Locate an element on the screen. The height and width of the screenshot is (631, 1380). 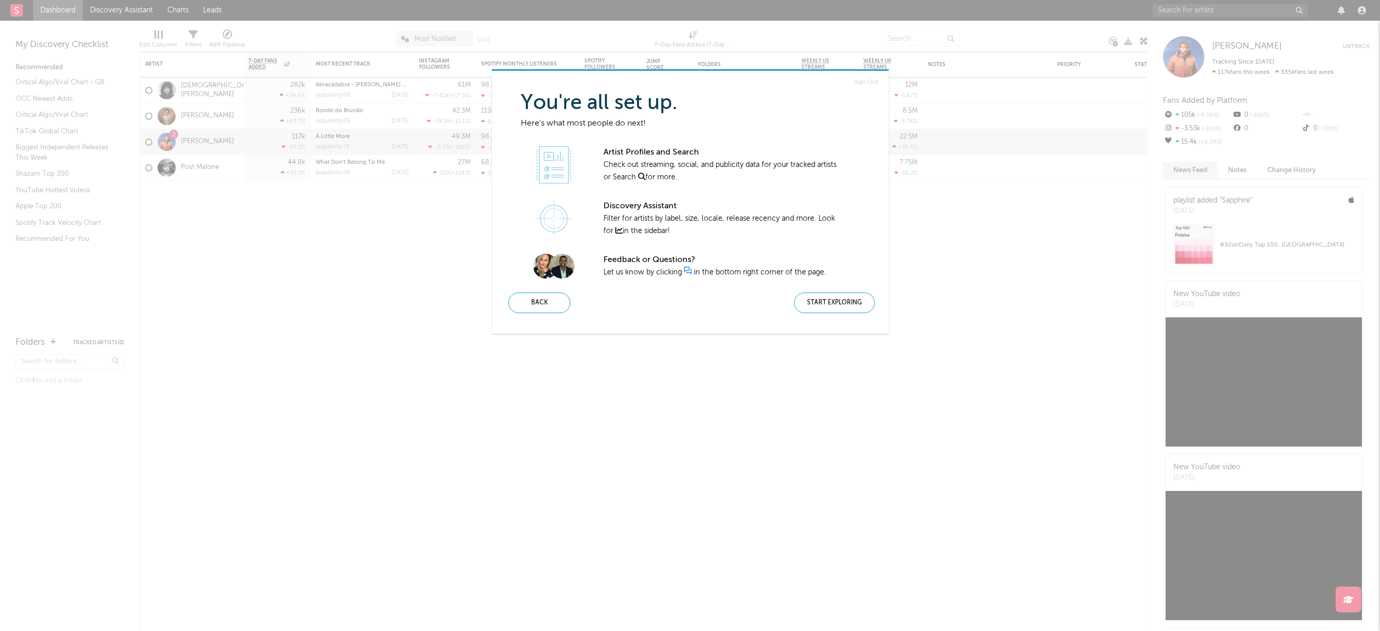
div: Check out streaming, social, and publicity data for your tracked artists or Search for more. is located at coordinates (722, 165).